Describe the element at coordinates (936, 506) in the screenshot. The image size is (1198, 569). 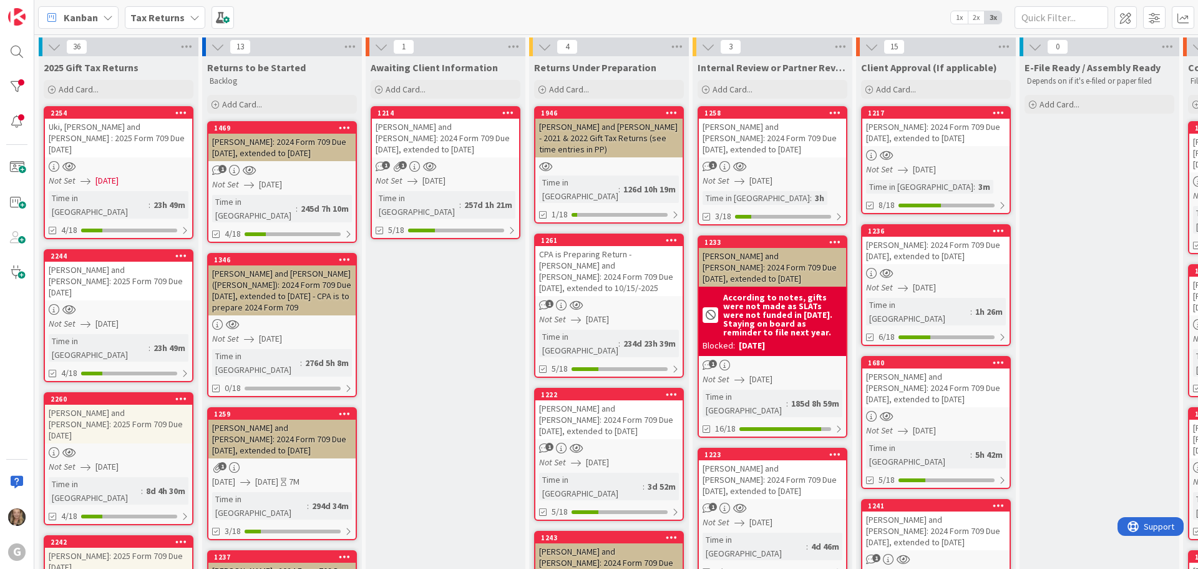
I see `div: 1241` at that location.